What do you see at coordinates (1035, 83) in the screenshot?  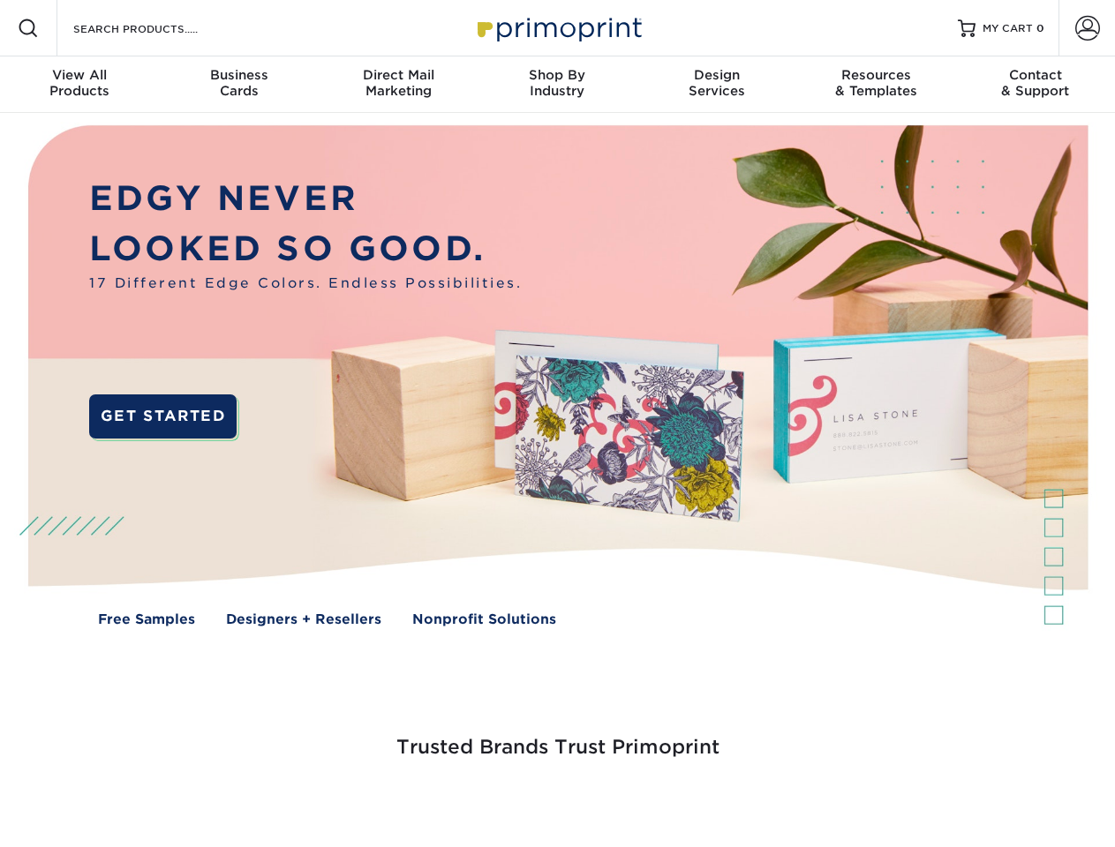 I see `div: & Support` at bounding box center [1035, 83].